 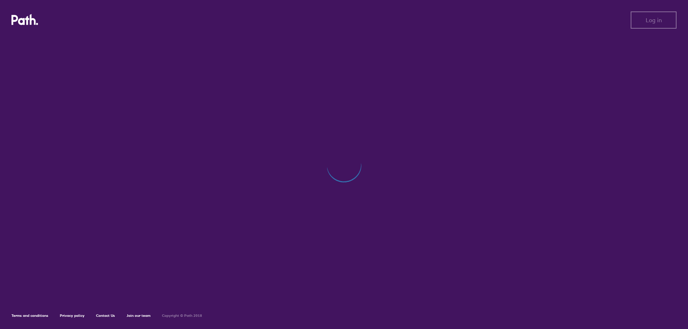 I want to click on a: Contact Us, so click(x=105, y=316).